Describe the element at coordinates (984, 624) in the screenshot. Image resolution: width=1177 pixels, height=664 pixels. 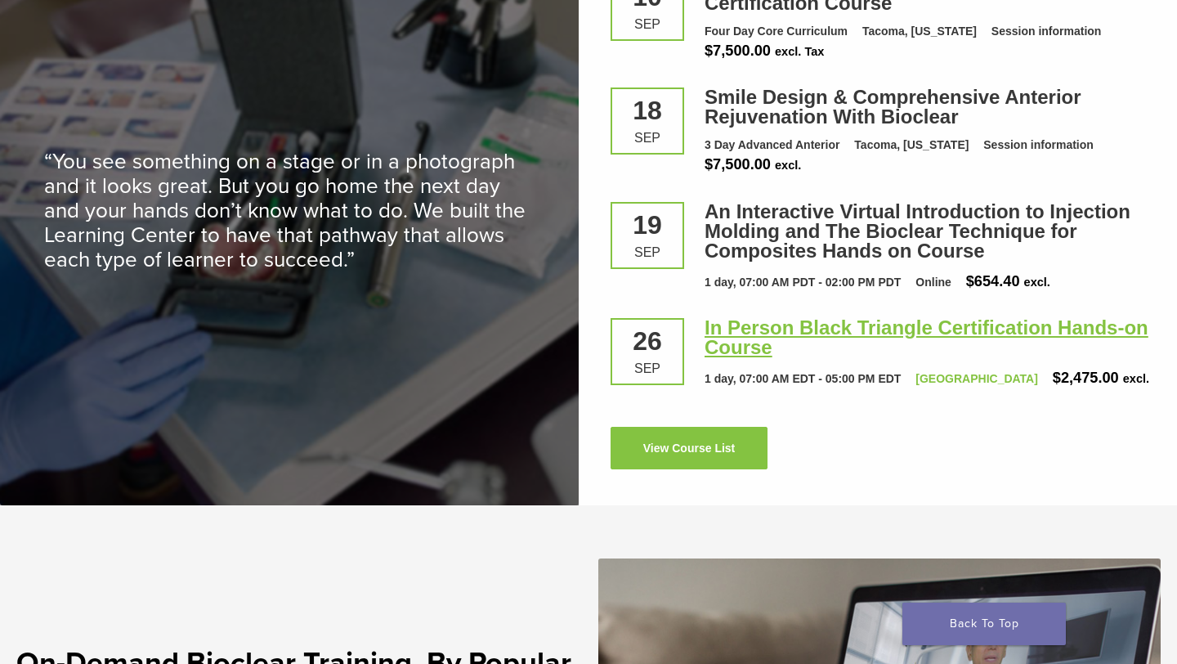
I see `a: Back To Top` at that location.